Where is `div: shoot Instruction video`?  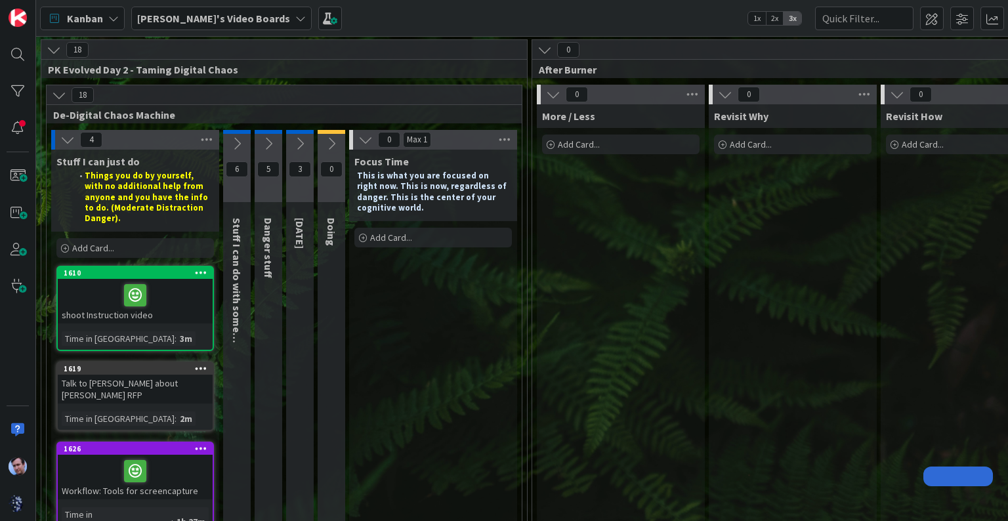
div: shoot Instruction video is located at coordinates (135, 301).